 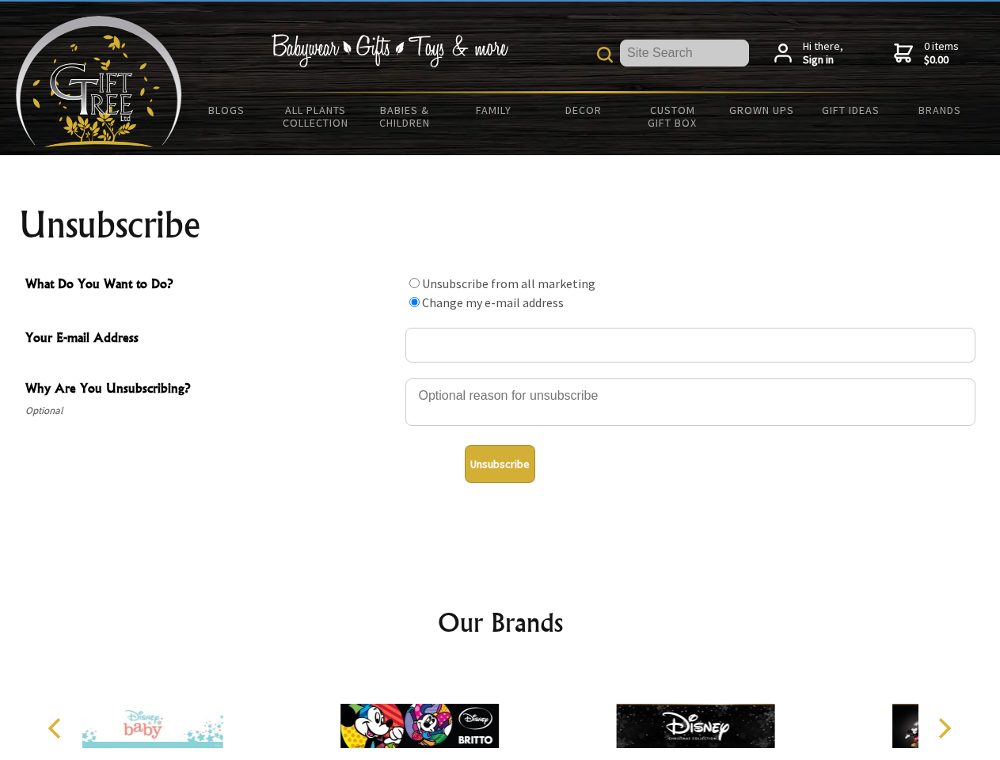 What do you see at coordinates (672, 116) in the screenshot?
I see `a: Custom Gift Box` at bounding box center [672, 116].